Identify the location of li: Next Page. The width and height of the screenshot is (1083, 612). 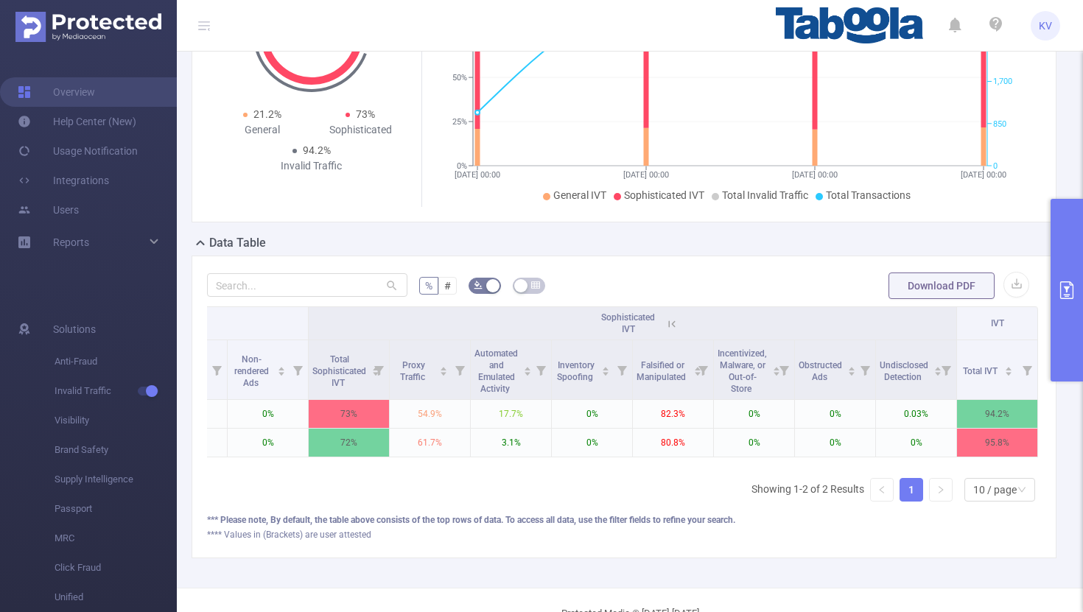
(941, 490).